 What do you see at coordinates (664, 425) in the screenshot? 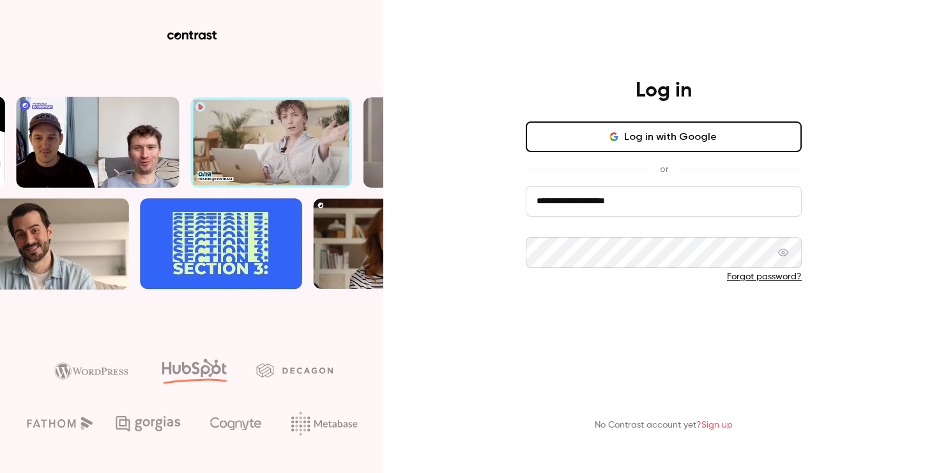
I see `p: No Contrast account yet?` at bounding box center [664, 425].